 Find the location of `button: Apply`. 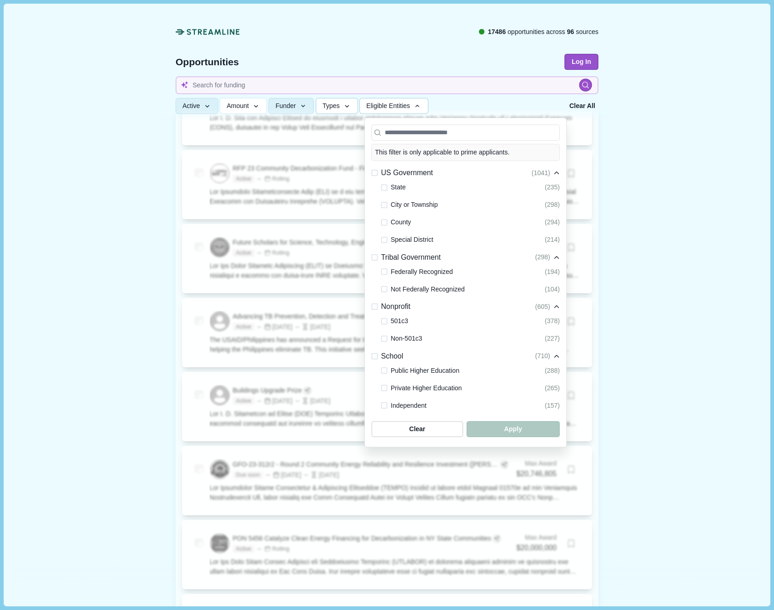

button: Apply is located at coordinates (513, 429).